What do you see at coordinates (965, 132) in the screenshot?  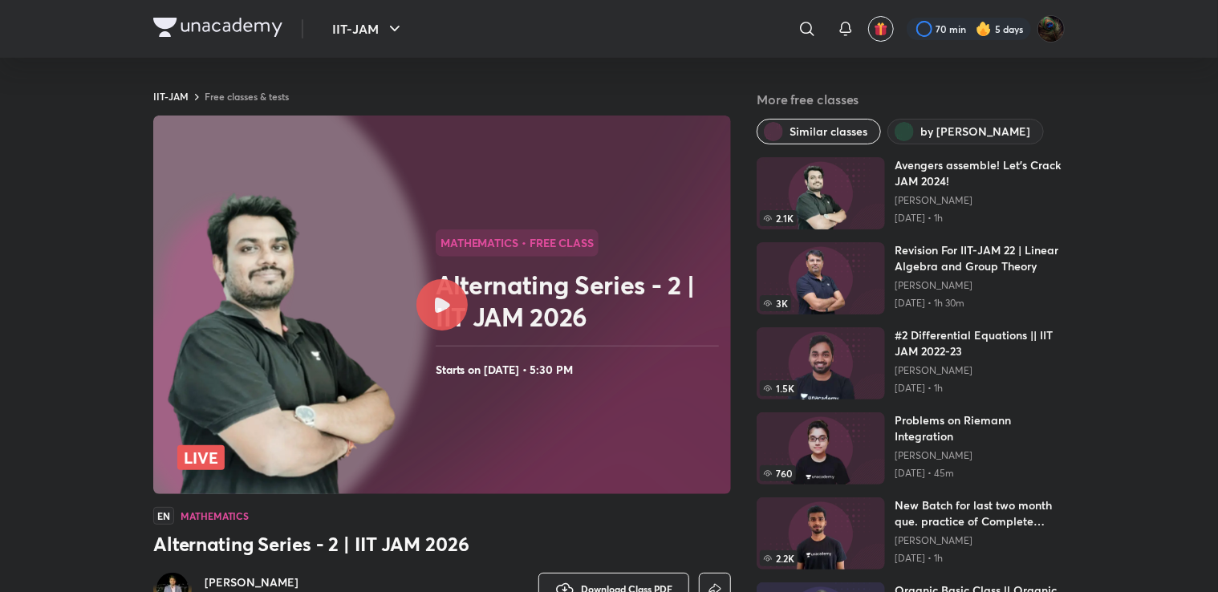 I see `button: by Sagar Surya` at bounding box center [965, 132].